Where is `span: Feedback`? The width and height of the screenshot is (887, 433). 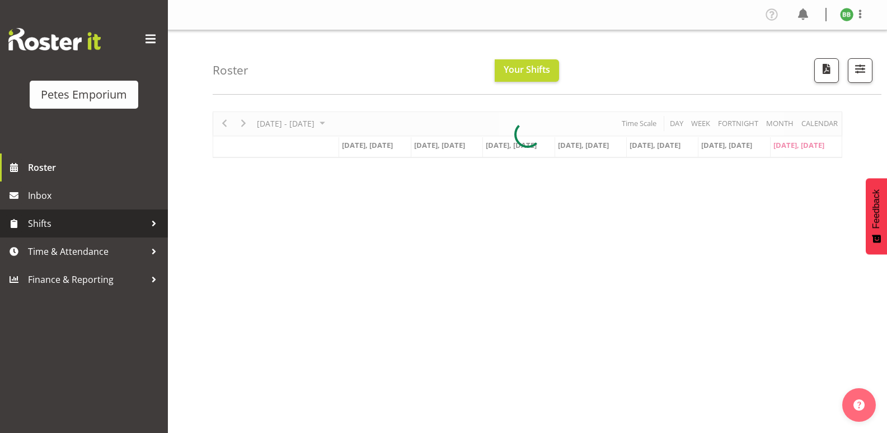
span: Feedback is located at coordinates (877, 209).